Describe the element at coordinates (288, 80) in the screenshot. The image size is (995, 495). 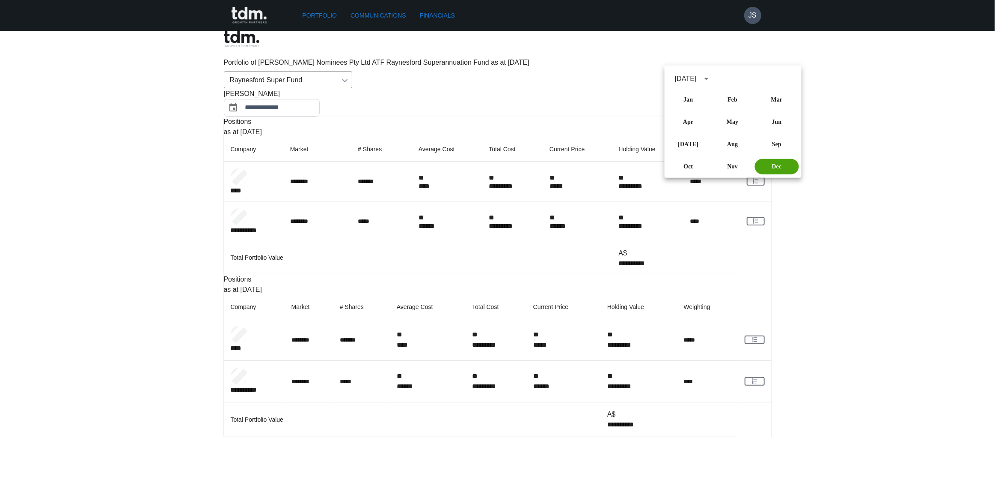
I see `div: Raynesford Super Fund` at that location.